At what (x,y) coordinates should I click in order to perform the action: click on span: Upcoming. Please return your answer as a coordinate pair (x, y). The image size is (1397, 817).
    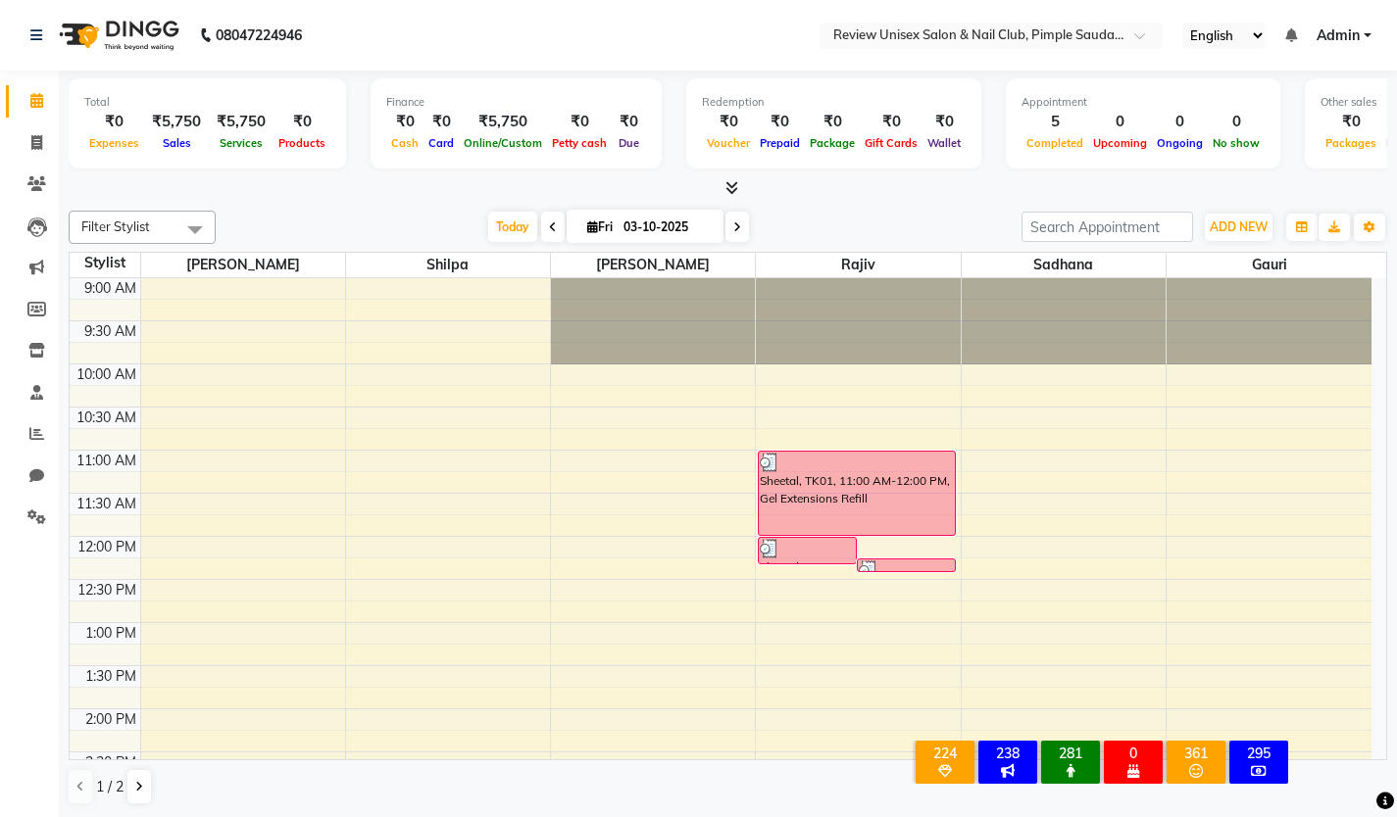
    Looking at the image, I should click on (1119, 143).